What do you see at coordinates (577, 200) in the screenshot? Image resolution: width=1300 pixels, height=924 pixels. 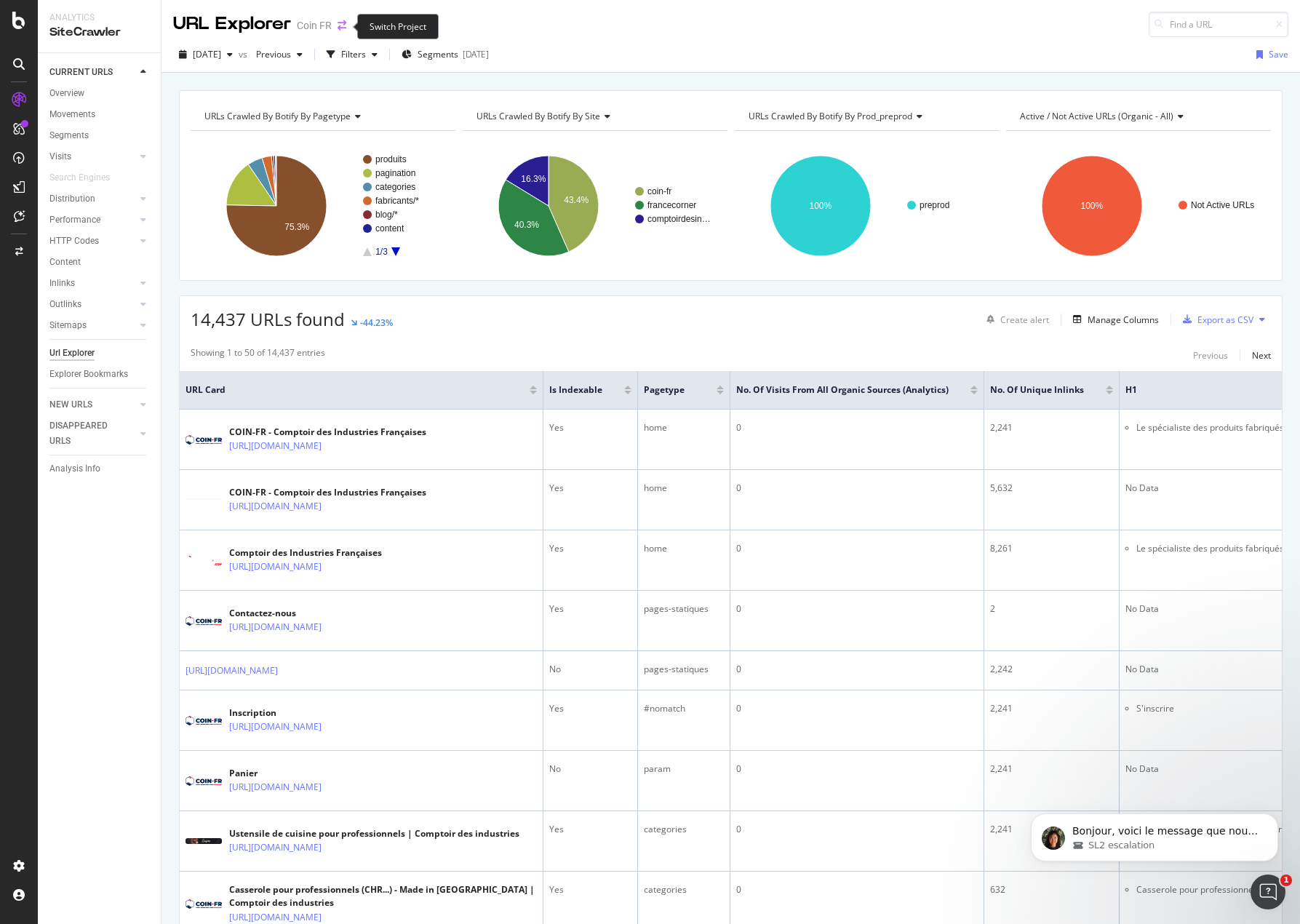 I see `text: 43.4%` at bounding box center [577, 200].